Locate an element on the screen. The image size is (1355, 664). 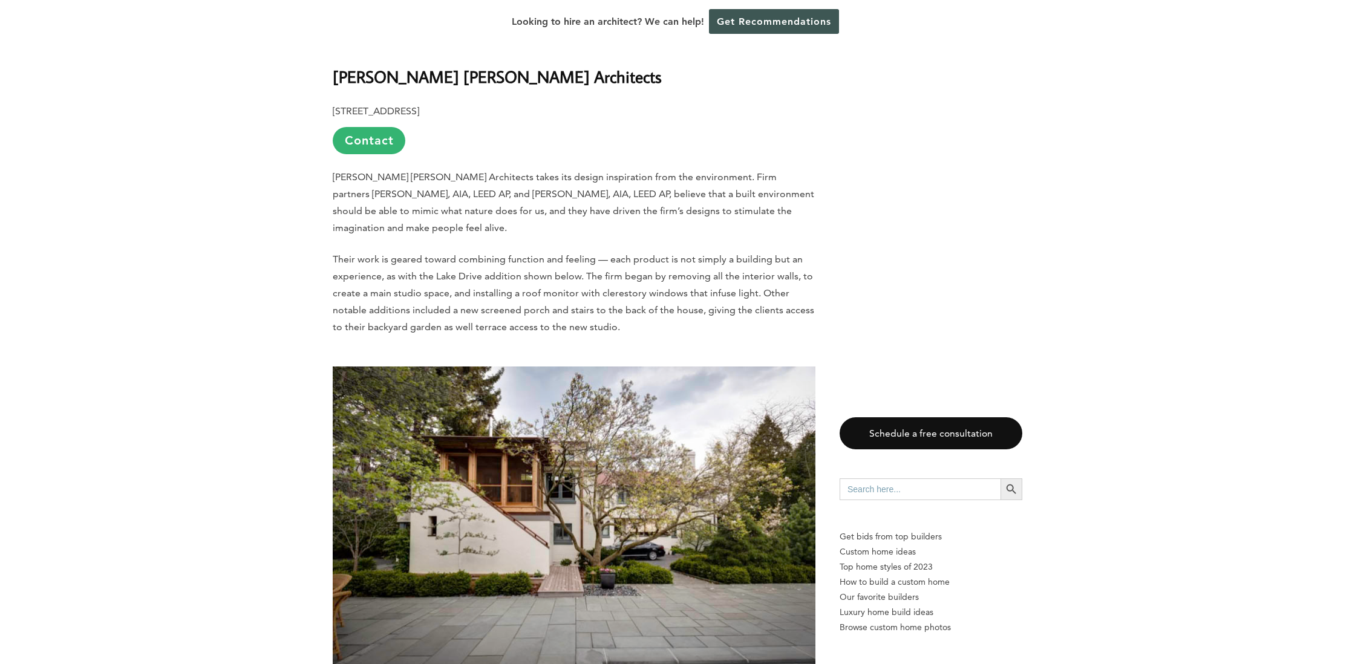
a: Contact is located at coordinates (369, 140).